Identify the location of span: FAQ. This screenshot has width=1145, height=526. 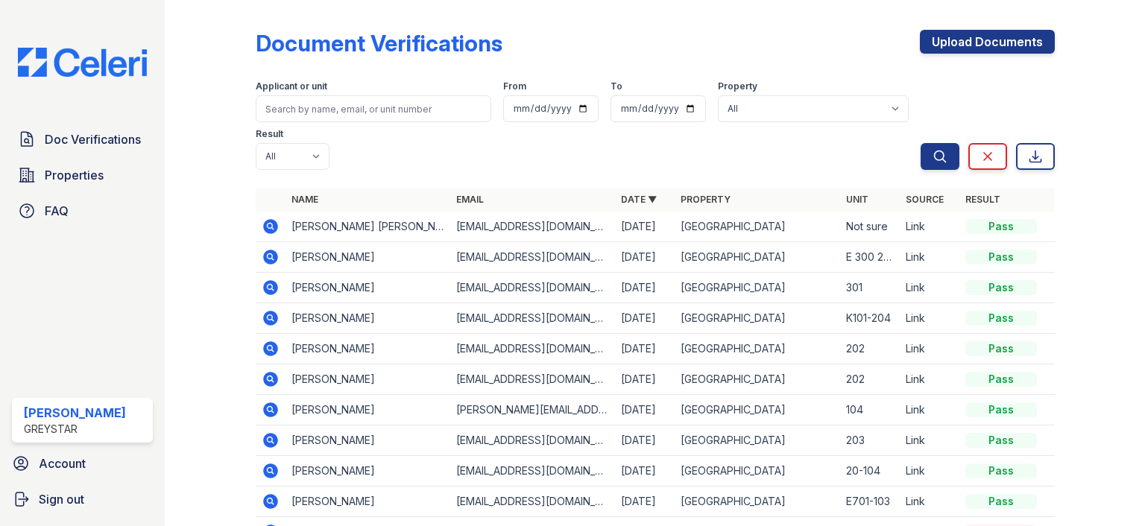
(57, 211).